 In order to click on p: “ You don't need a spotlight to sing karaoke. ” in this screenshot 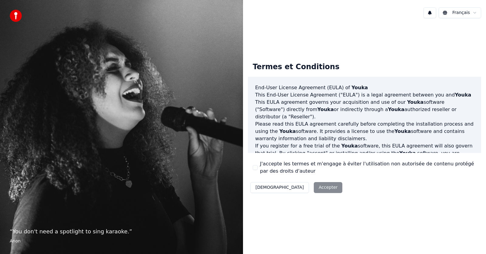, I will do `click(121, 232)`.